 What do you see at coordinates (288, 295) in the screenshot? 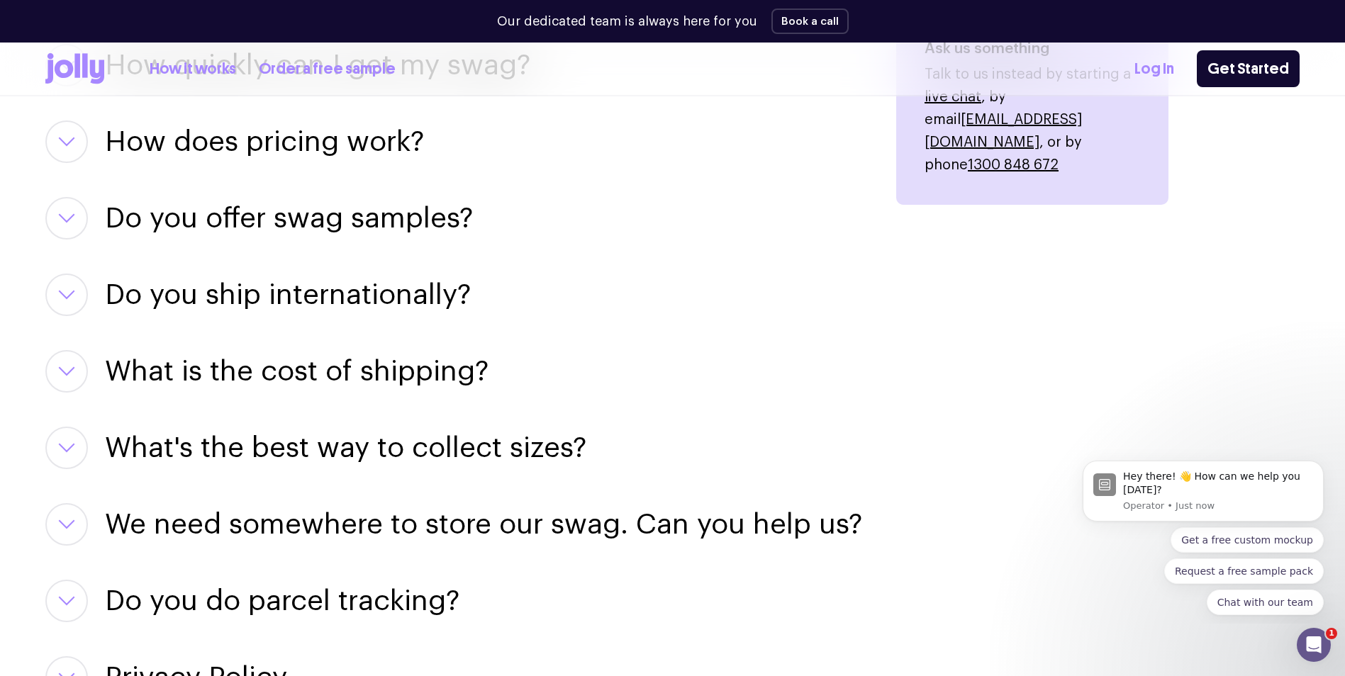
I see `h3: Do you ship internationally?` at bounding box center [288, 295].